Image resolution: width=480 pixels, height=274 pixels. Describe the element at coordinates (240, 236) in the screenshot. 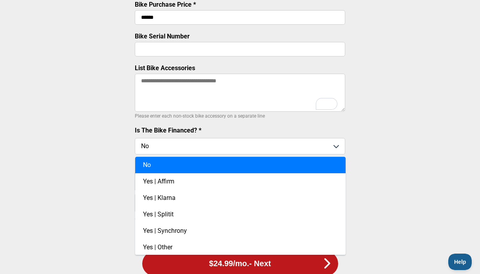

I see `div: Add Another Bike` at that location.